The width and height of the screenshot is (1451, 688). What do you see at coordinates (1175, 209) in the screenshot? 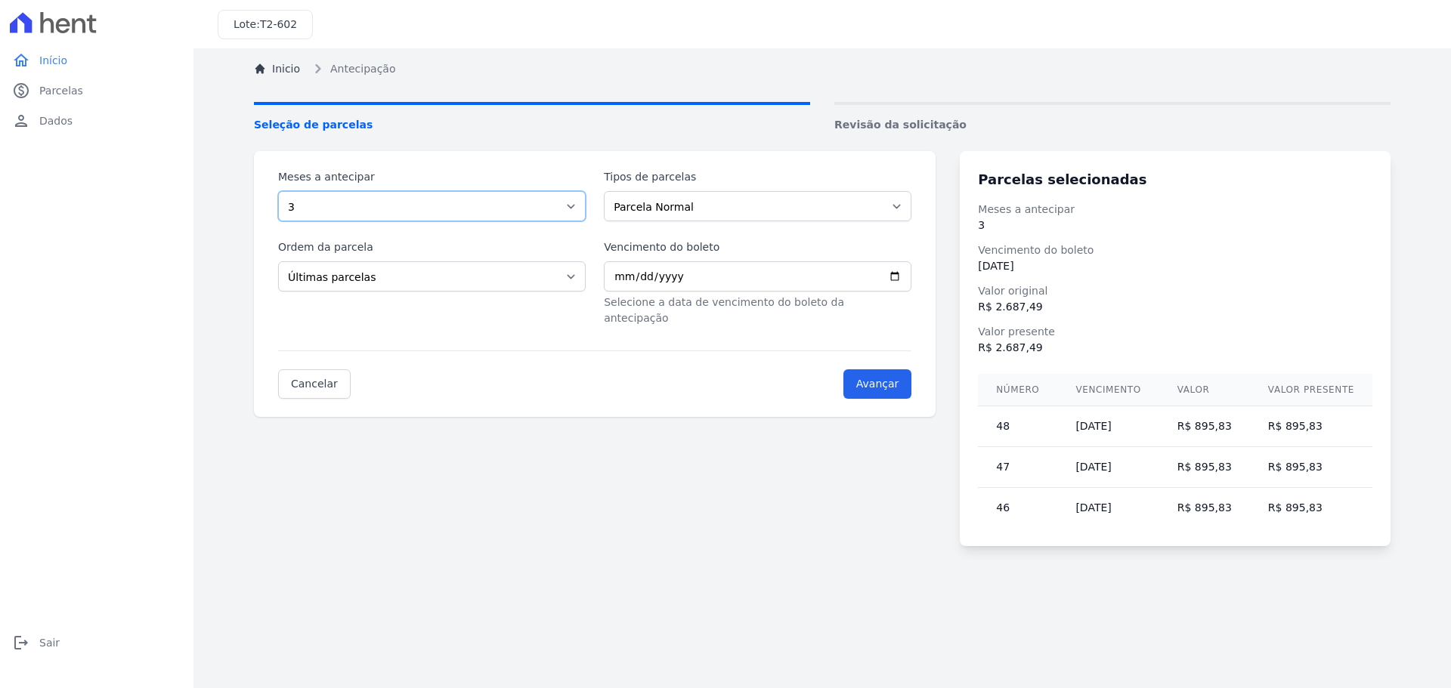
I see `dt: Meses a antecipar` at bounding box center [1175, 209].